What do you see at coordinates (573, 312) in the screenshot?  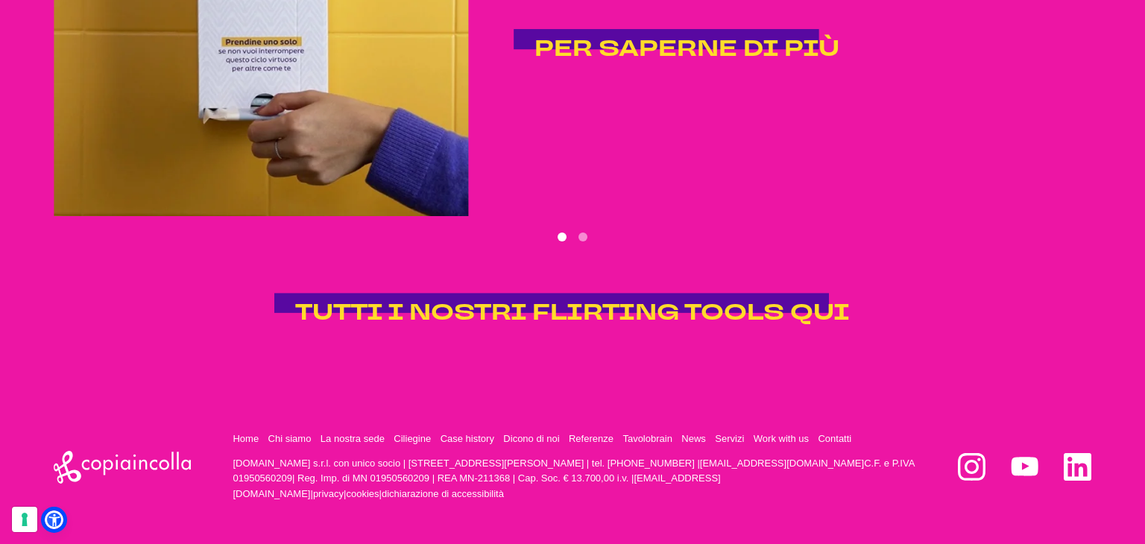 I see `a: TUTTI I NOSTRI FLIRTING TOOLS QUI` at bounding box center [573, 312].